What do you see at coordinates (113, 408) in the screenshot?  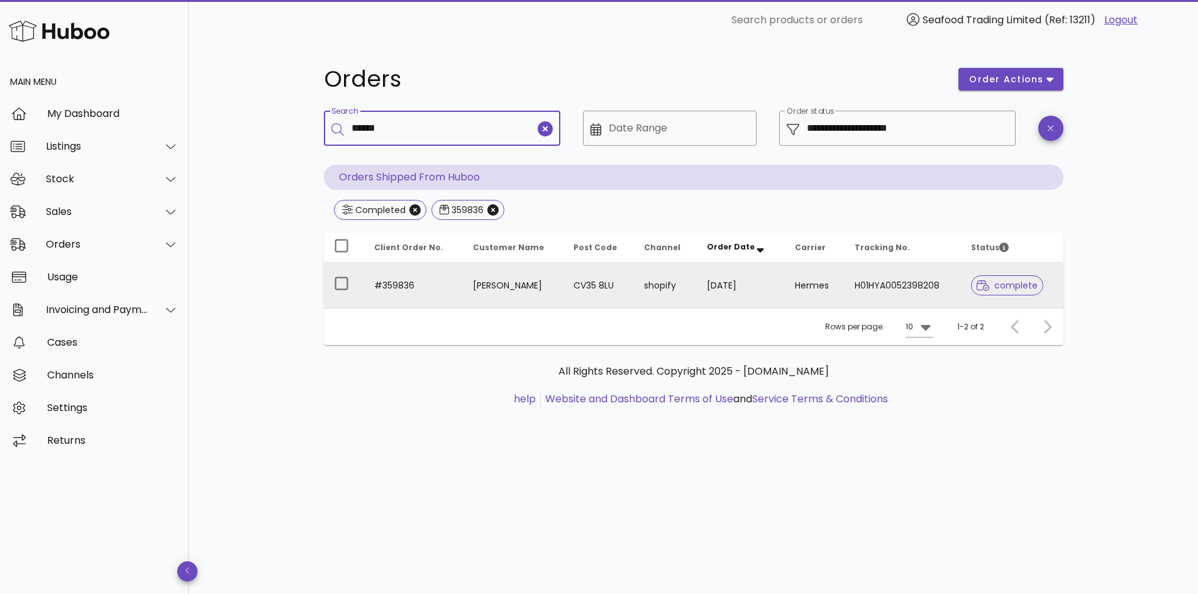 I see `div: Settings` at bounding box center [113, 408].